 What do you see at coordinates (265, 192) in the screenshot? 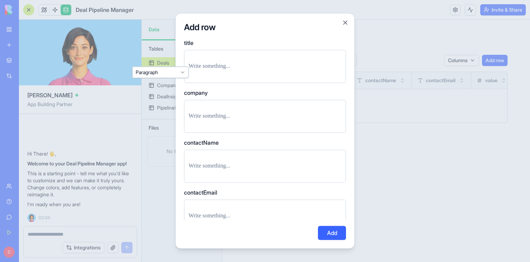
I see `label: contactEmail` at bounding box center [265, 192].